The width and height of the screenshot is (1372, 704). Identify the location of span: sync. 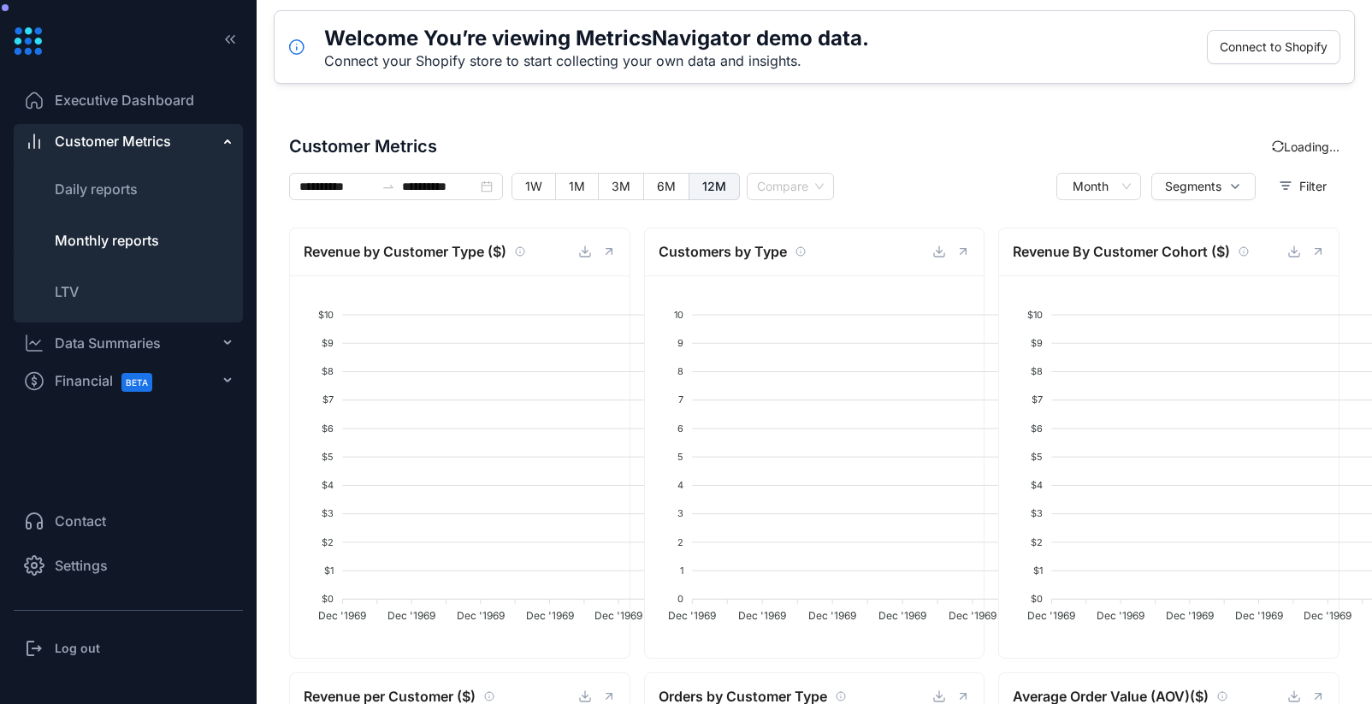
(1277, 146).